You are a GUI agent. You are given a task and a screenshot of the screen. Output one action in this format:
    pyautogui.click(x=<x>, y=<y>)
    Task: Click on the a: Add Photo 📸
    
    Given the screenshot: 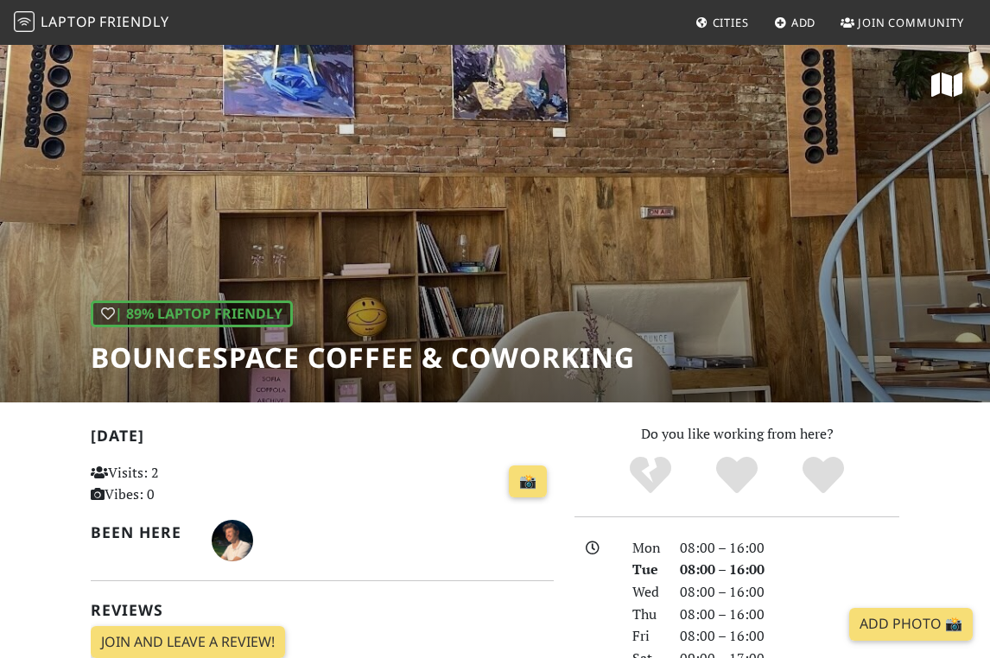 What is the action you would take?
    pyautogui.click(x=910, y=624)
    